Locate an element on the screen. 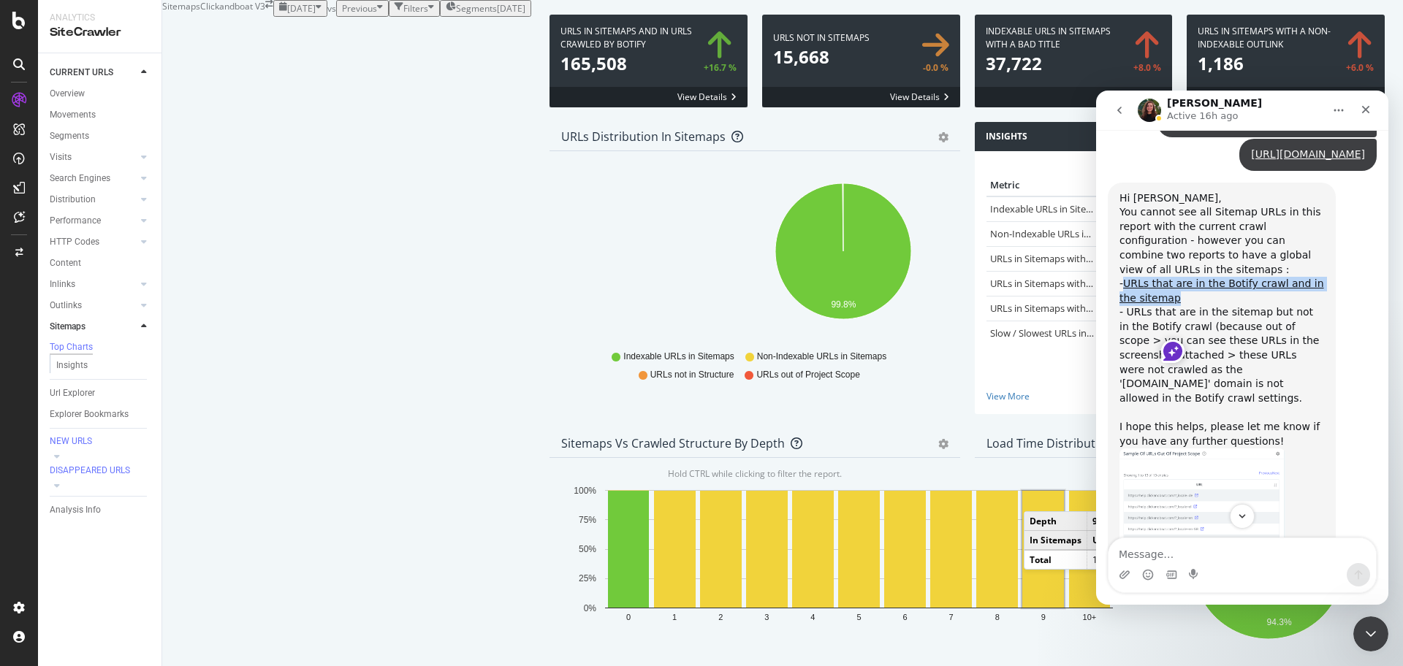 This screenshot has height=666, width=1403. button: Upload attachment is located at coordinates (28, 484).